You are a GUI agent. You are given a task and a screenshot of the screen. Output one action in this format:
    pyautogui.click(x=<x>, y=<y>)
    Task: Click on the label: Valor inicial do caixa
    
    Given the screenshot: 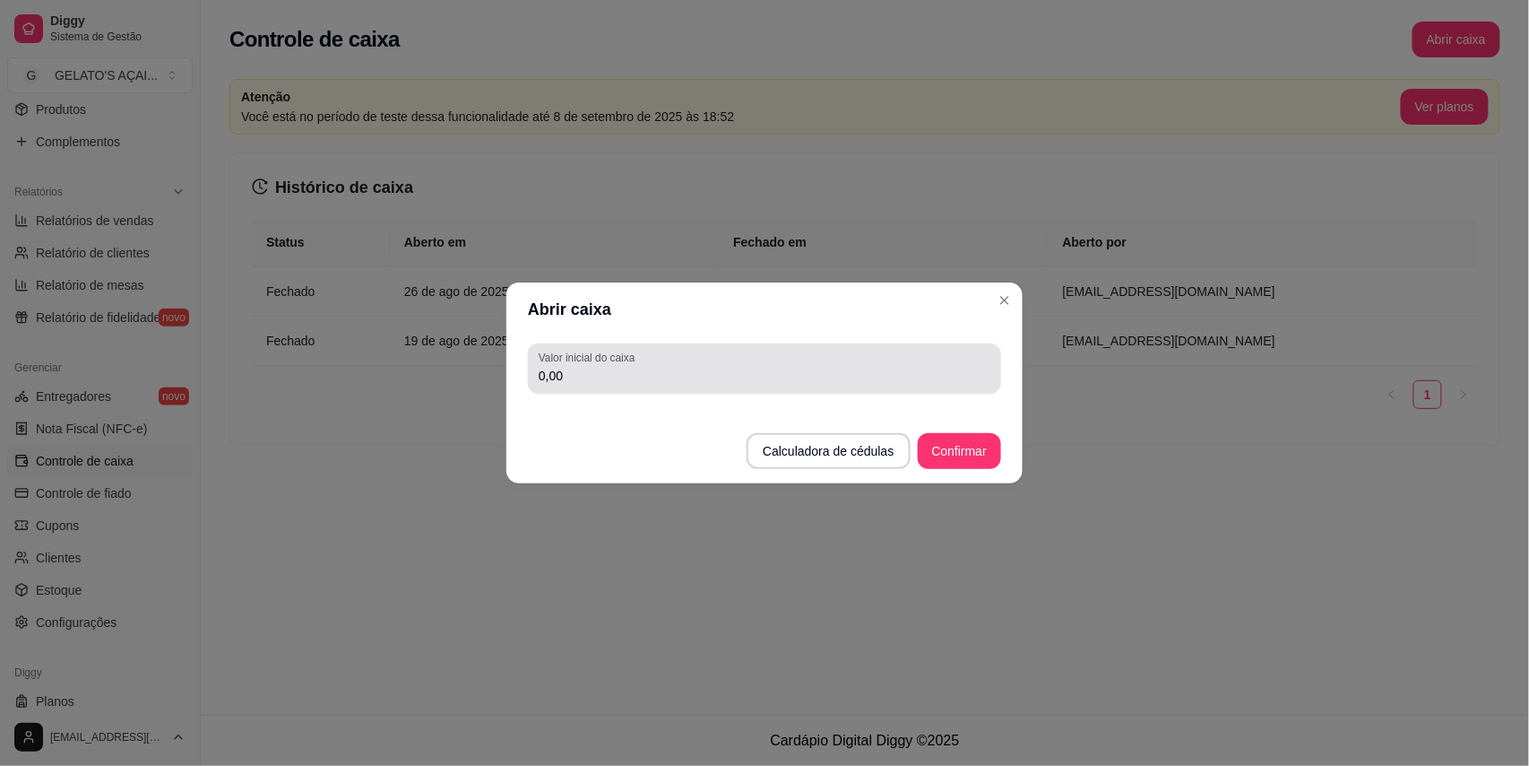 What is the action you would take?
    pyautogui.click(x=590, y=357)
    